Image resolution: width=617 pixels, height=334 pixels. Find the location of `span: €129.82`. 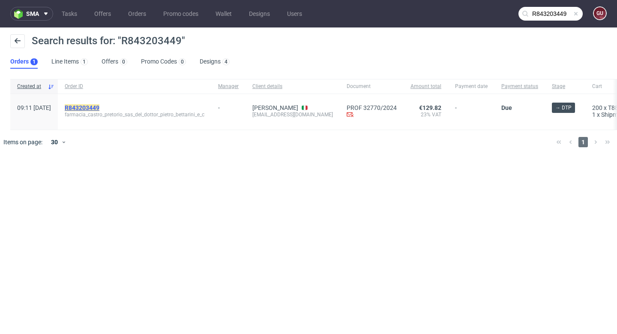

span: €129.82 is located at coordinates (430, 108).